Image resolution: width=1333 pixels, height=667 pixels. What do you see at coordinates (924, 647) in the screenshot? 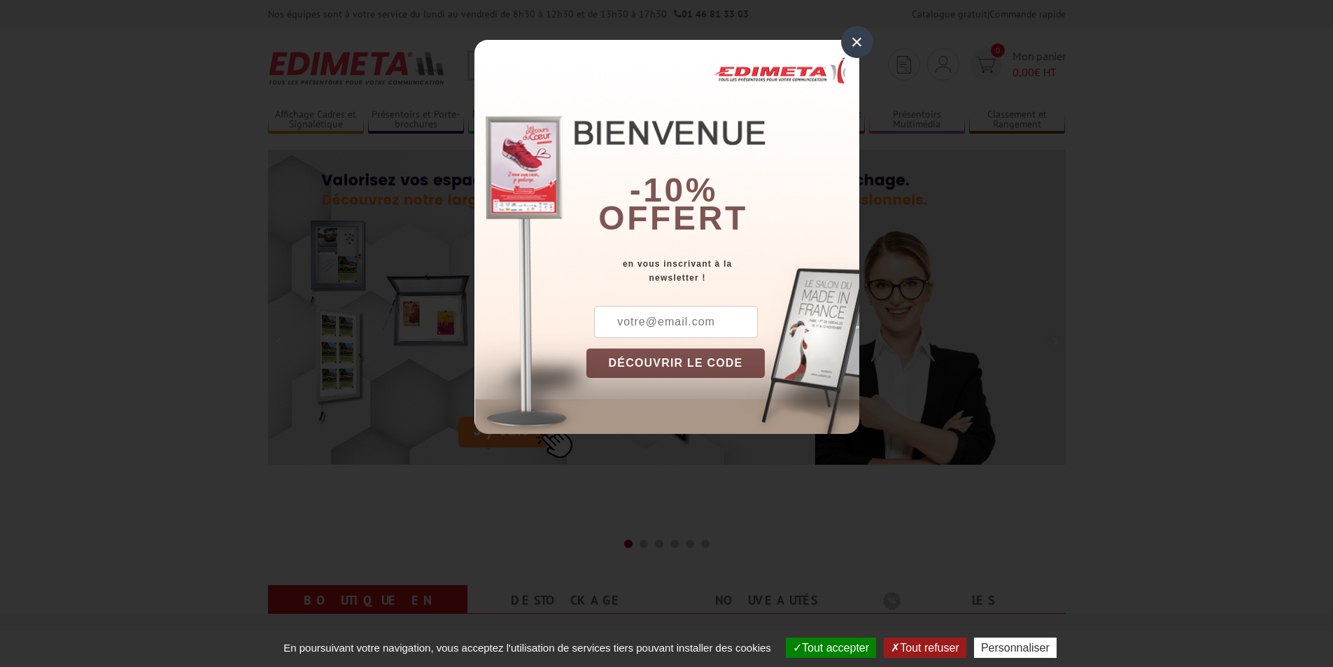
I see `button: Tout refuser` at bounding box center [924, 647].